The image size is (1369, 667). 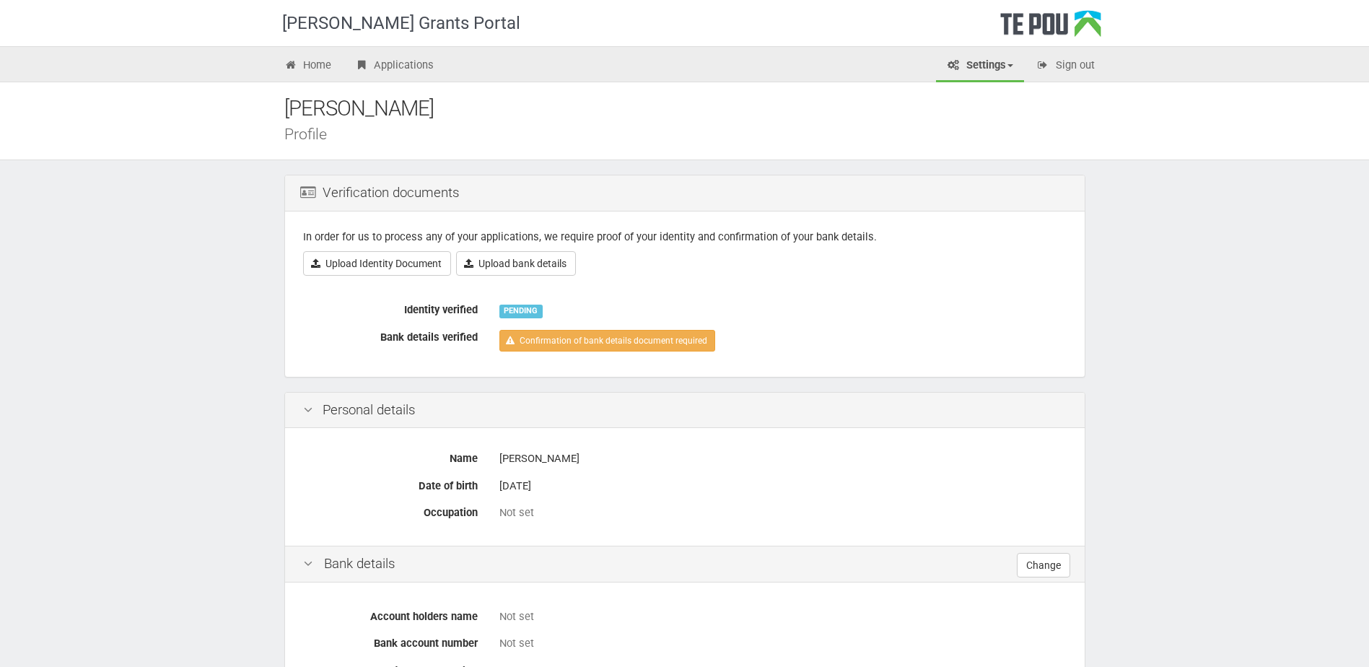 What do you see at coordinates (390, 456) in the screenshot?
I see `label: Name` at bounding box center [390, 456].